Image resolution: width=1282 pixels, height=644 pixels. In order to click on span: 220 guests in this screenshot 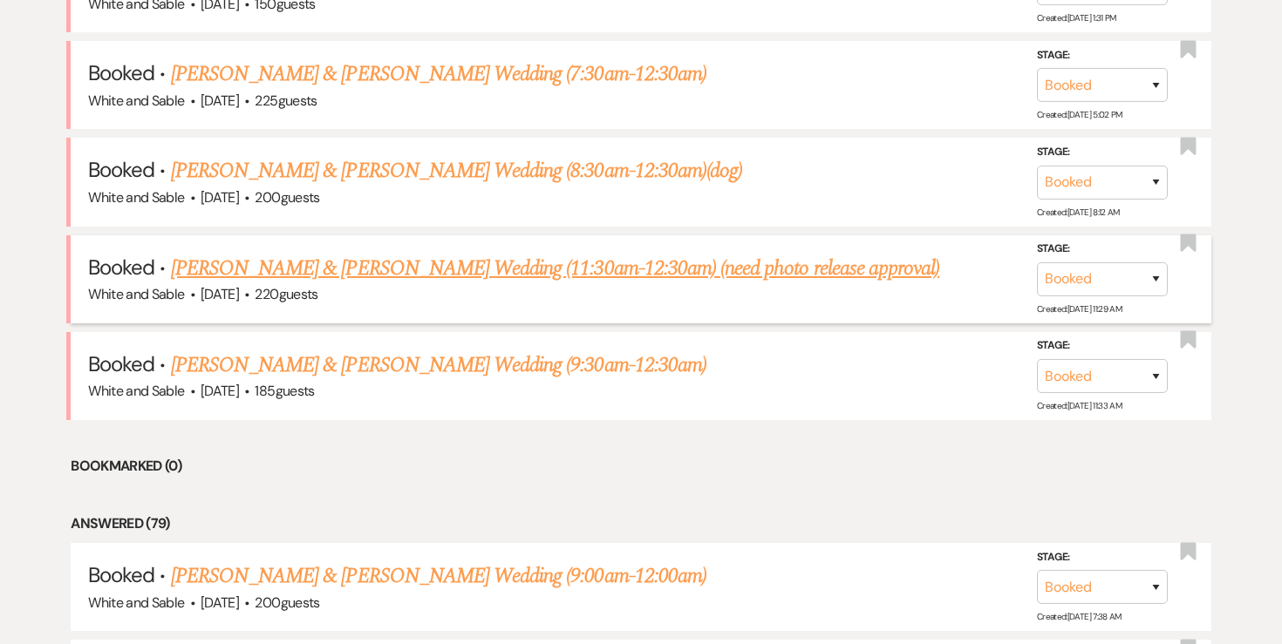, I will do `click(286, 294)`.